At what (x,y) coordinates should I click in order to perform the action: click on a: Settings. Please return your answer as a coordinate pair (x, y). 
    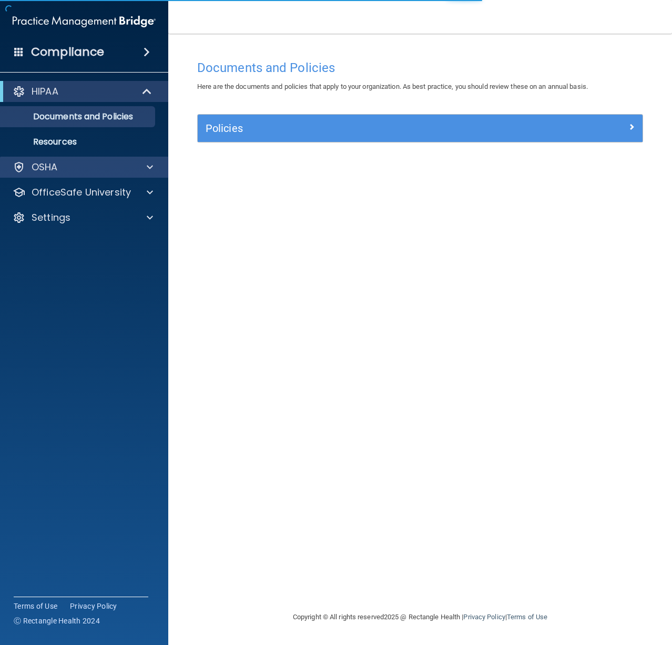
    Looking at the image, I should click on (83, 218).